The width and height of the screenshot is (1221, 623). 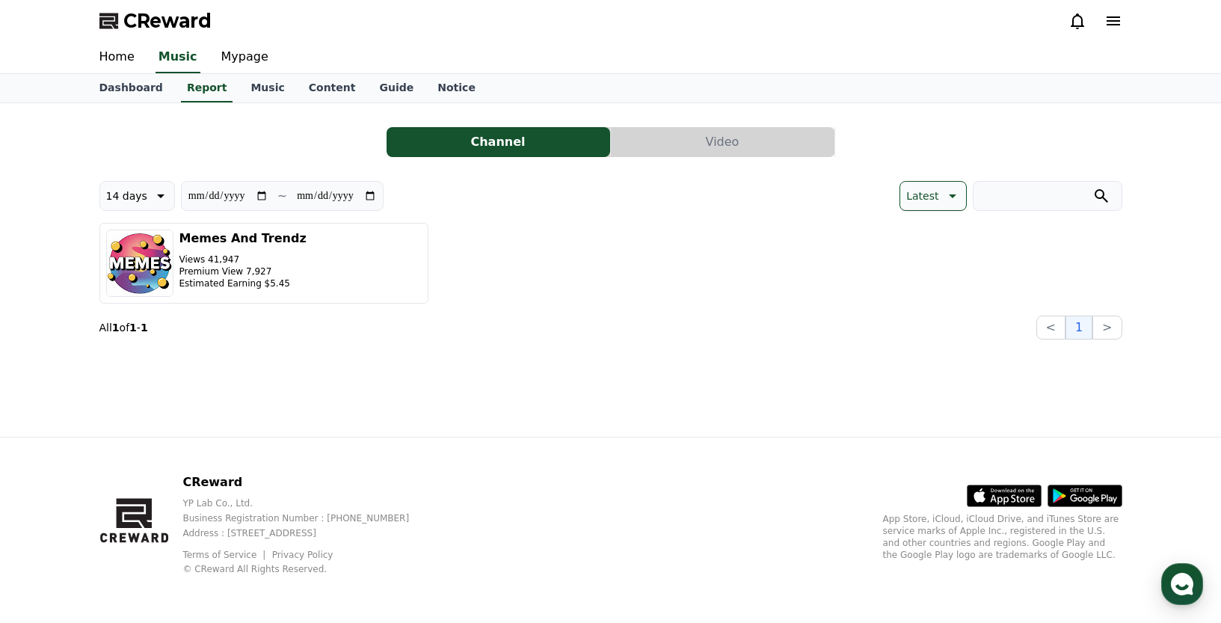 I want to click on a: Report, so click(x=207, y=88).